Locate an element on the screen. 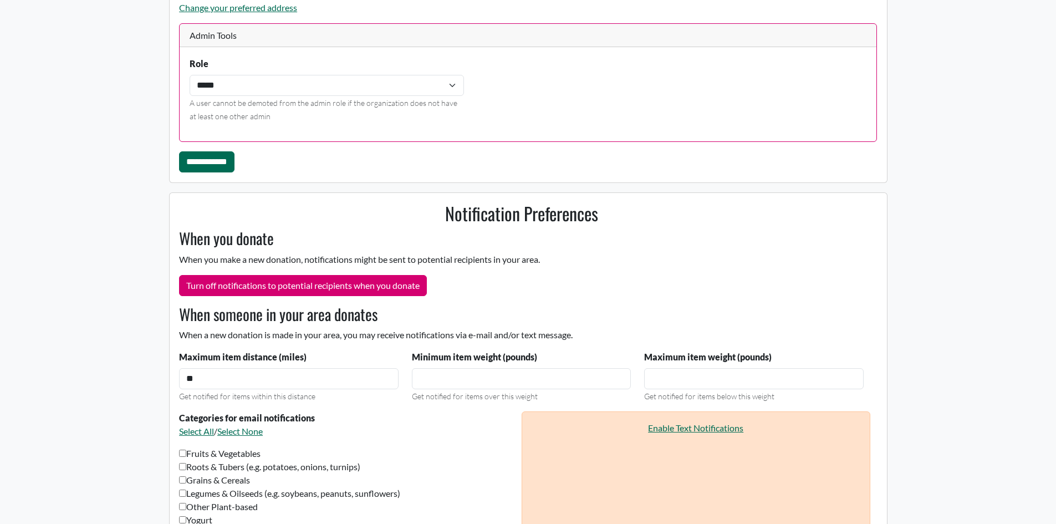 The image size is (1056, 524). small: A user cannot be demoted from the admin role if the organization does not have at least one other... is located at coordinates (323, 109).